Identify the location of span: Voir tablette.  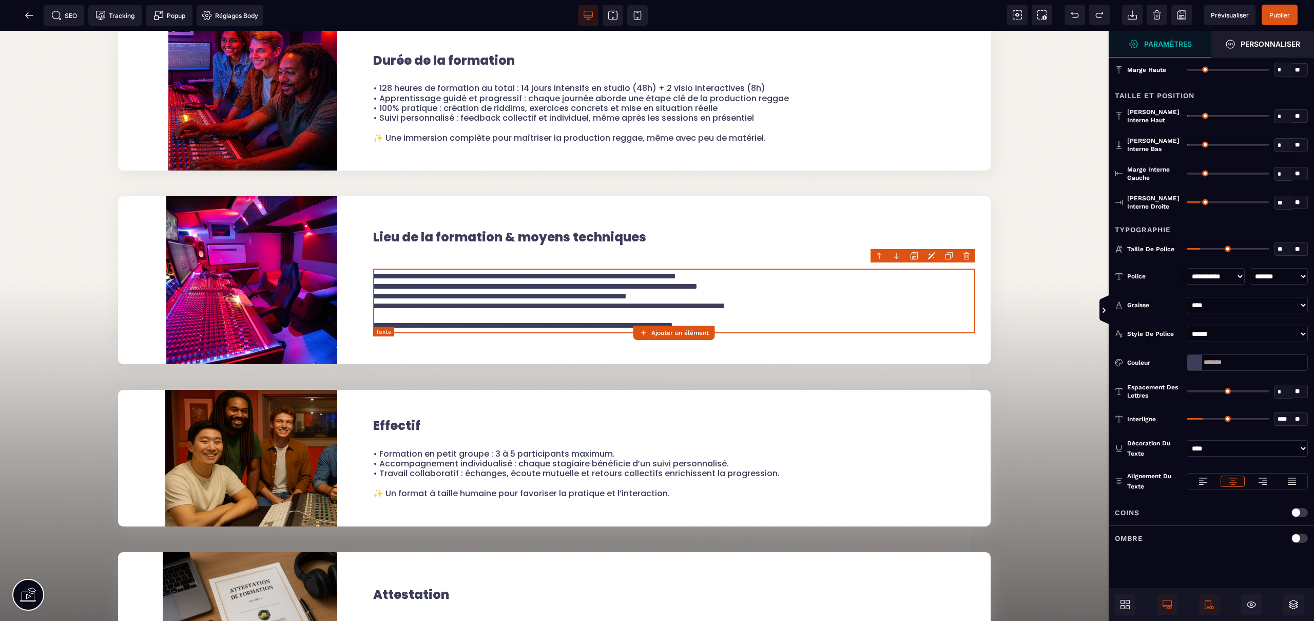
(613, 15).